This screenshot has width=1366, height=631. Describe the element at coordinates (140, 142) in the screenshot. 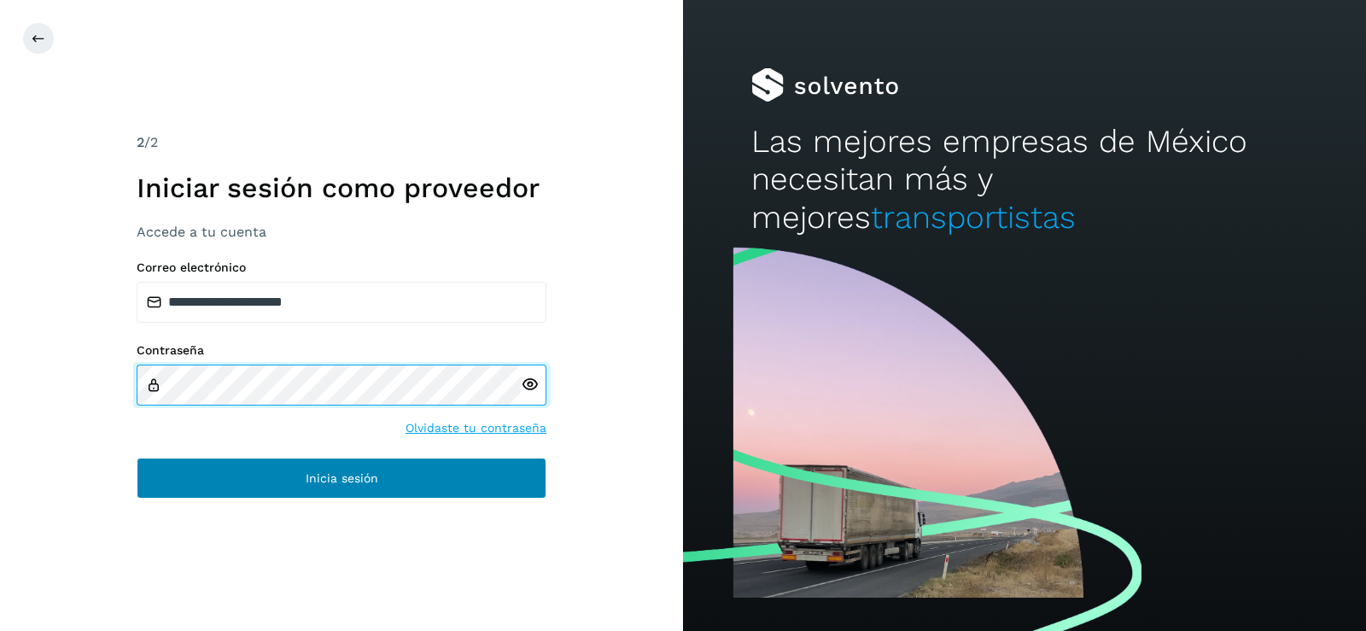

I see `span: 2` at that location.